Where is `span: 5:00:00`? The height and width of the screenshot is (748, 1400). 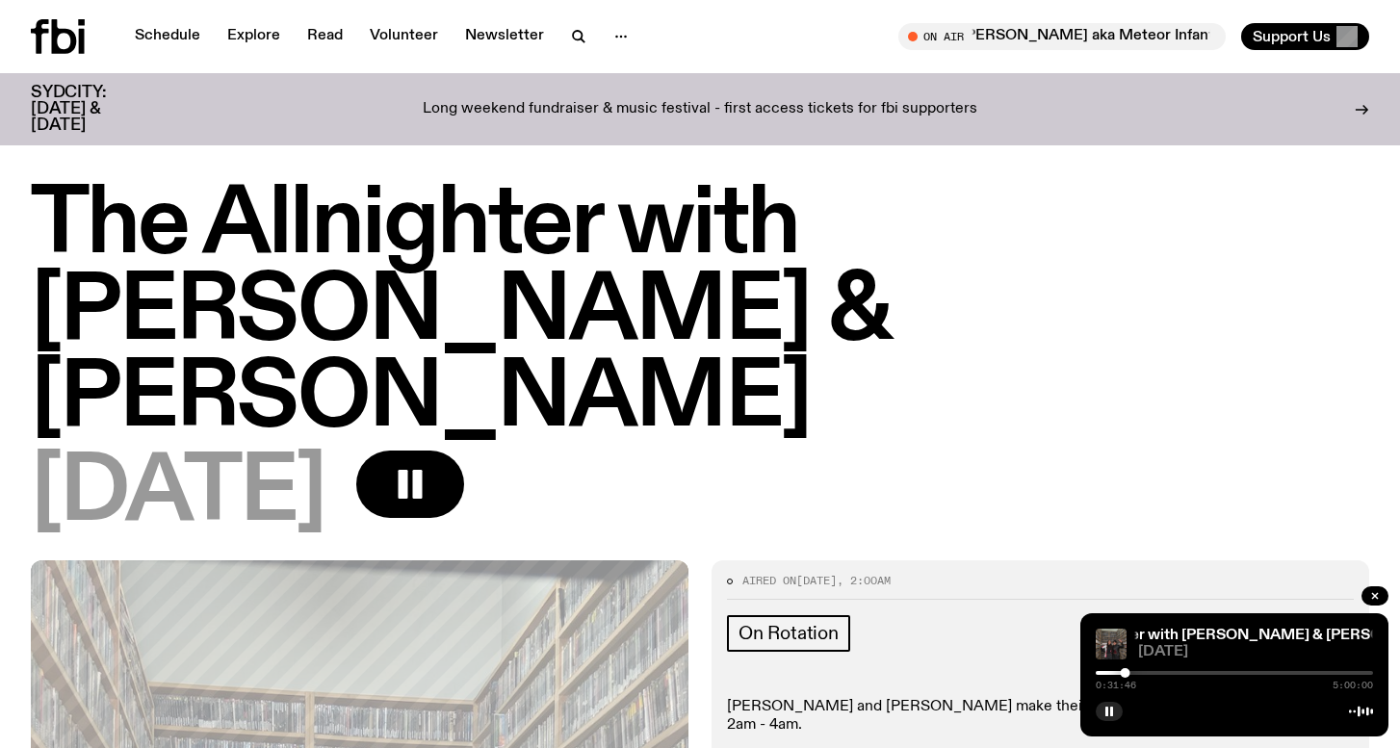
span: 5:00:00 is located at coordinates (1353, 686).